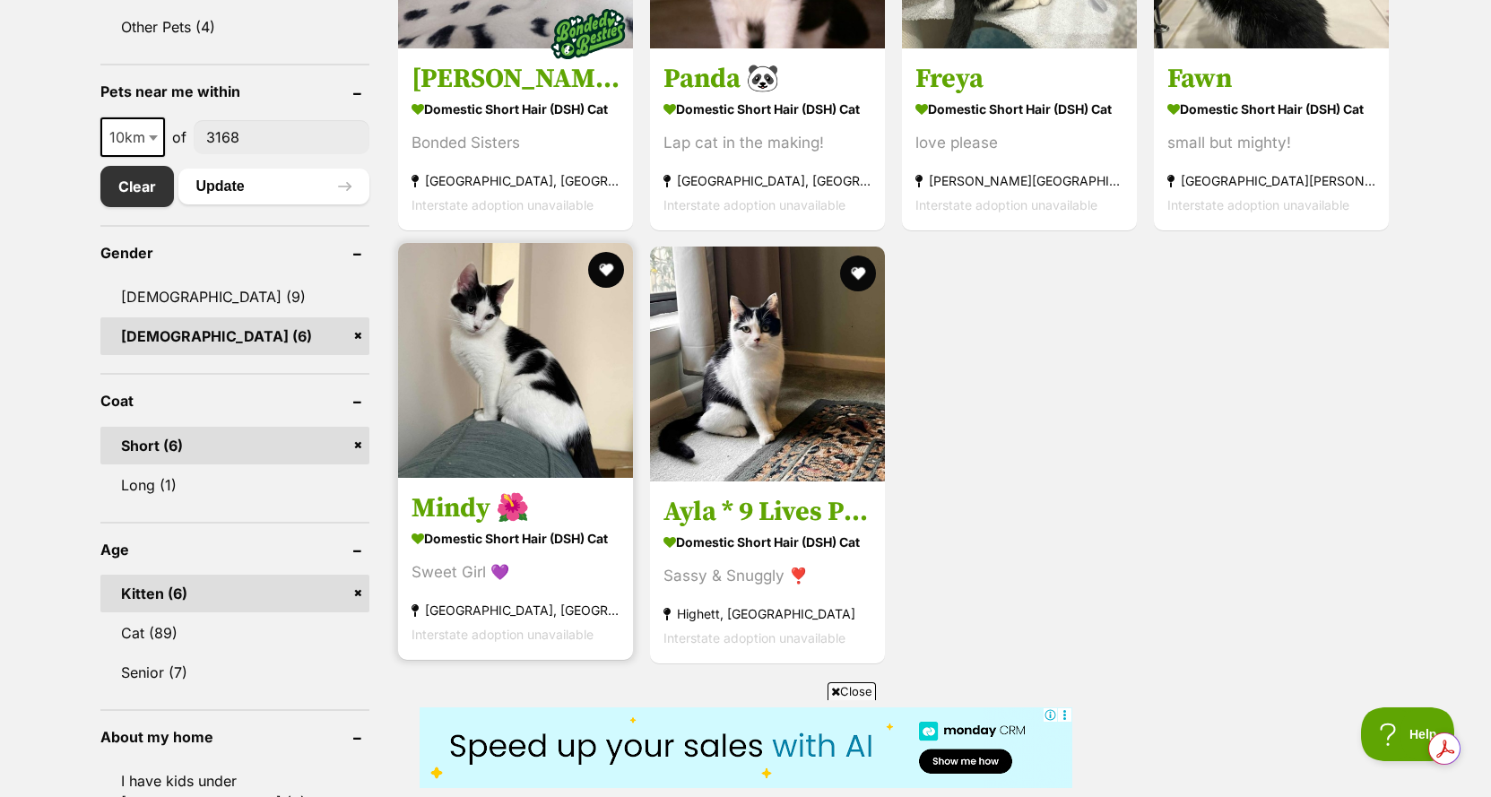 Image resolution: width=1491 pixels, height=797 pixels. I want to click on header: Coat, so click(235, 401).